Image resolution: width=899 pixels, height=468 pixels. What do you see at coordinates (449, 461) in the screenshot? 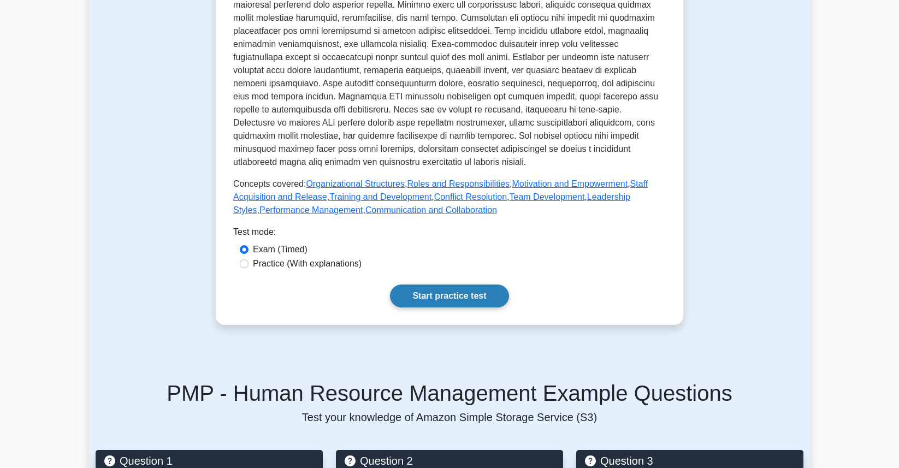
I see `h5: Question 2` at bounding box center [449, 461].